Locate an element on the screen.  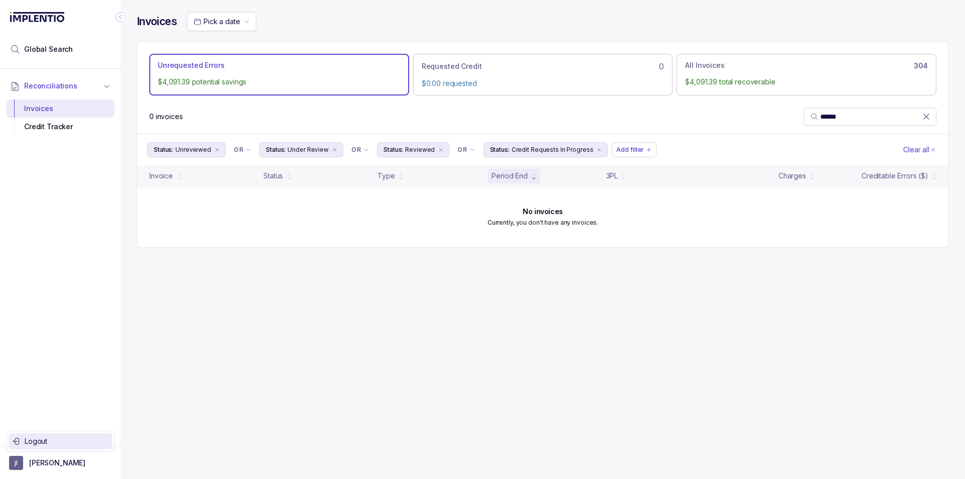
div: Invoices is located at coordinates (60, 109).